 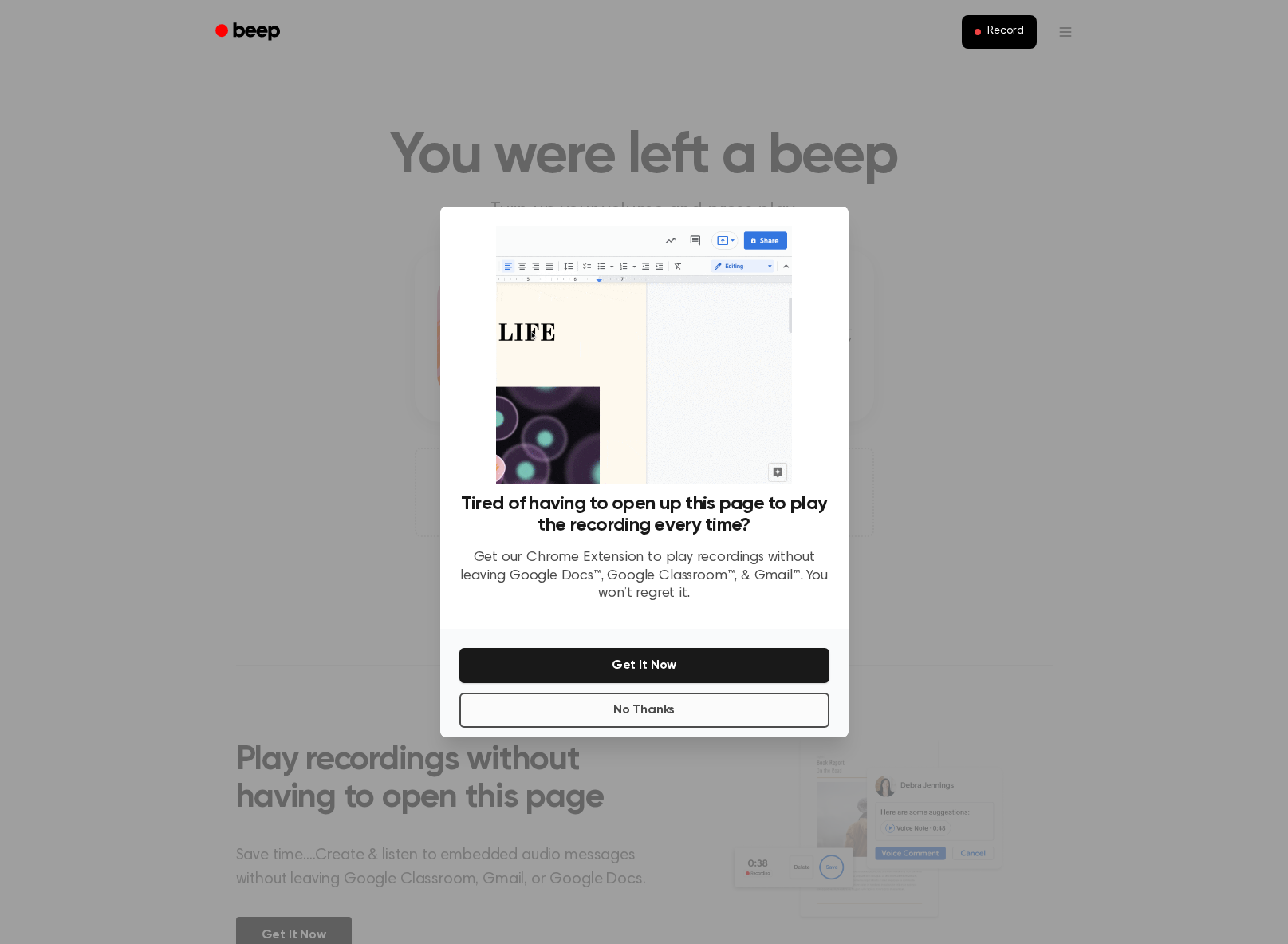 What do you see at coordinates (644, 665) in the screenshot?
I see `button: Get It Now` at bounding box center [644, 665].